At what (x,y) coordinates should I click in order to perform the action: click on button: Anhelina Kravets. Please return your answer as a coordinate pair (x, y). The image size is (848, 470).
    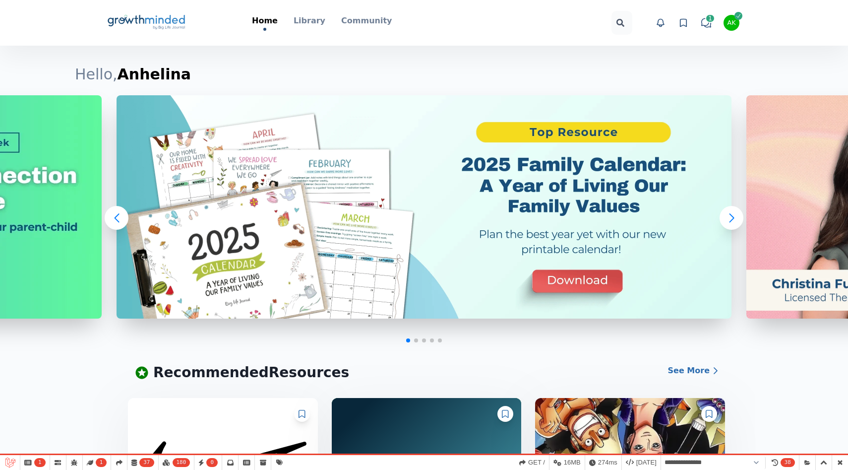
    Looking at the image, I should click on (732, 23).